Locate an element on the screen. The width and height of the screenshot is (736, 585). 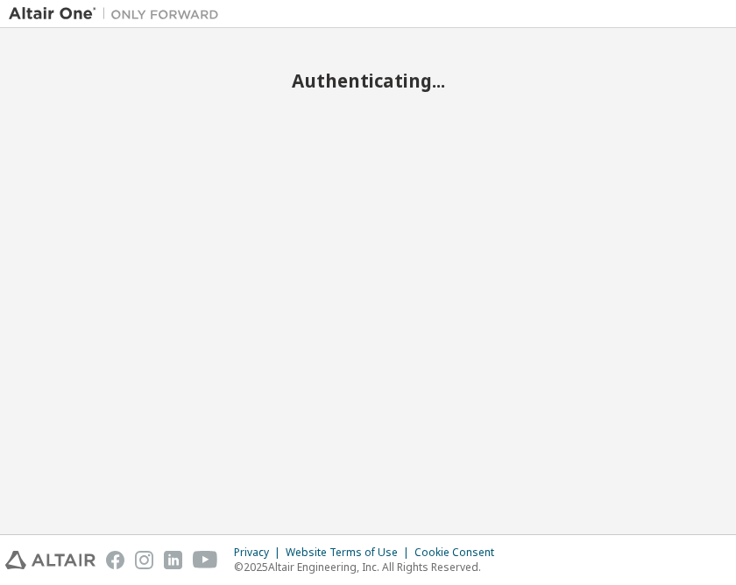
img: instagram.svg is located at coordinates (144, 560).